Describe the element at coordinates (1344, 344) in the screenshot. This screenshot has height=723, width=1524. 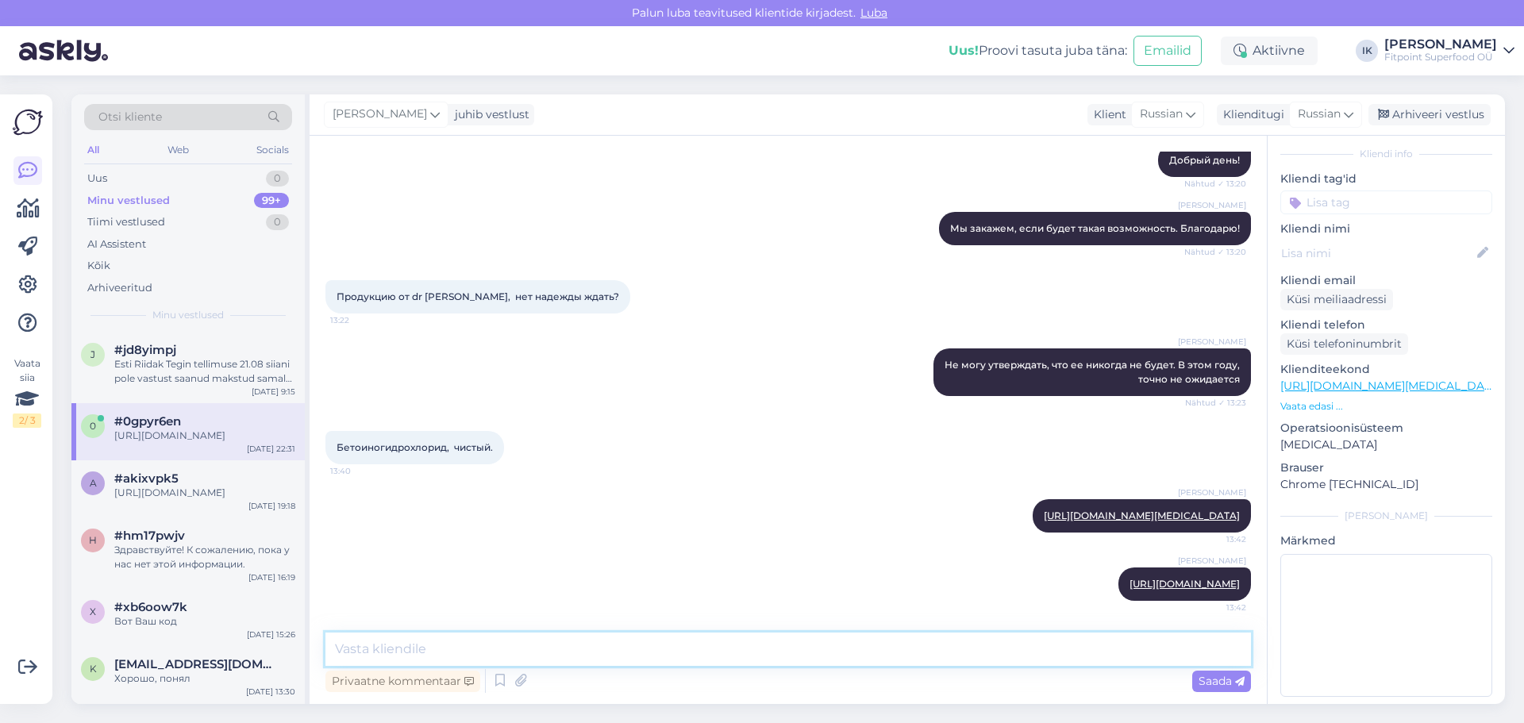
I see `div: Küsi telefoninumbrit` at that location.